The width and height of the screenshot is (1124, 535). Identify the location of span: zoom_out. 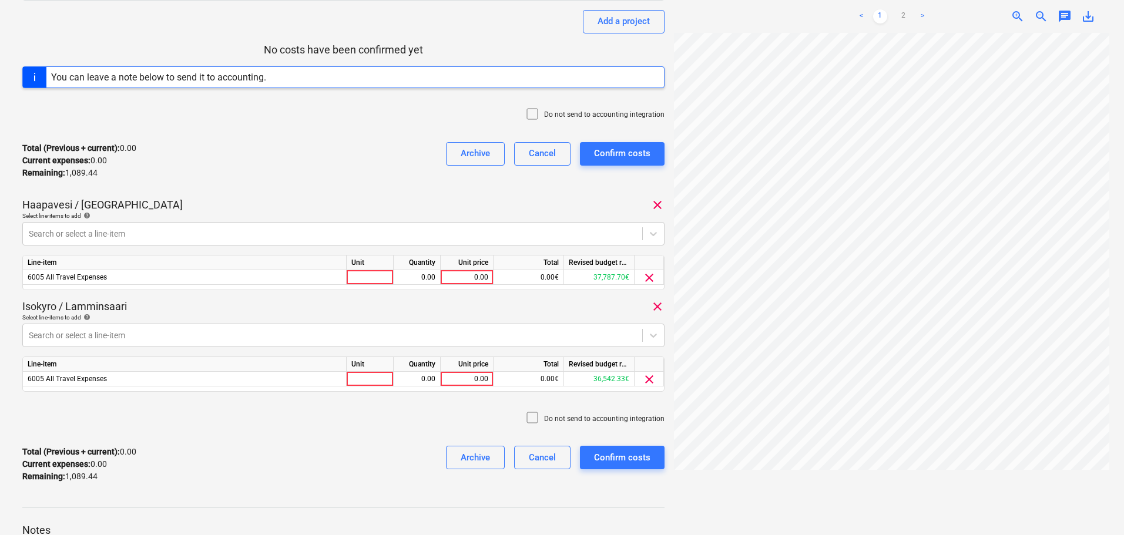
(1041, 16).